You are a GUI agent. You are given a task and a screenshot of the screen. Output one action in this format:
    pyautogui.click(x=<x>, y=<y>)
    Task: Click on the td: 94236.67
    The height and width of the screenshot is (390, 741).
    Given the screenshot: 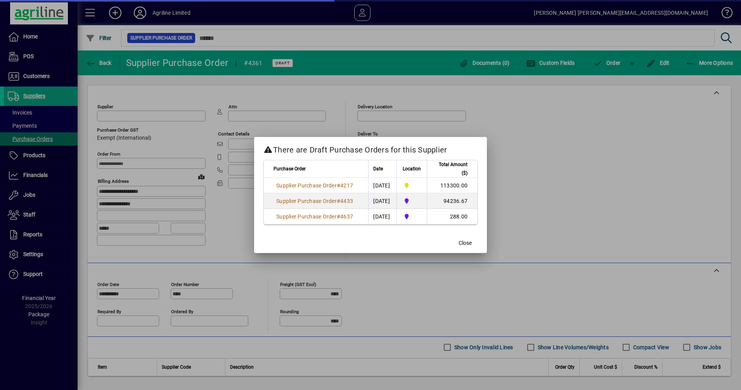 What is the action you would take?
    pyautogui.click(x=452, y=201)
    